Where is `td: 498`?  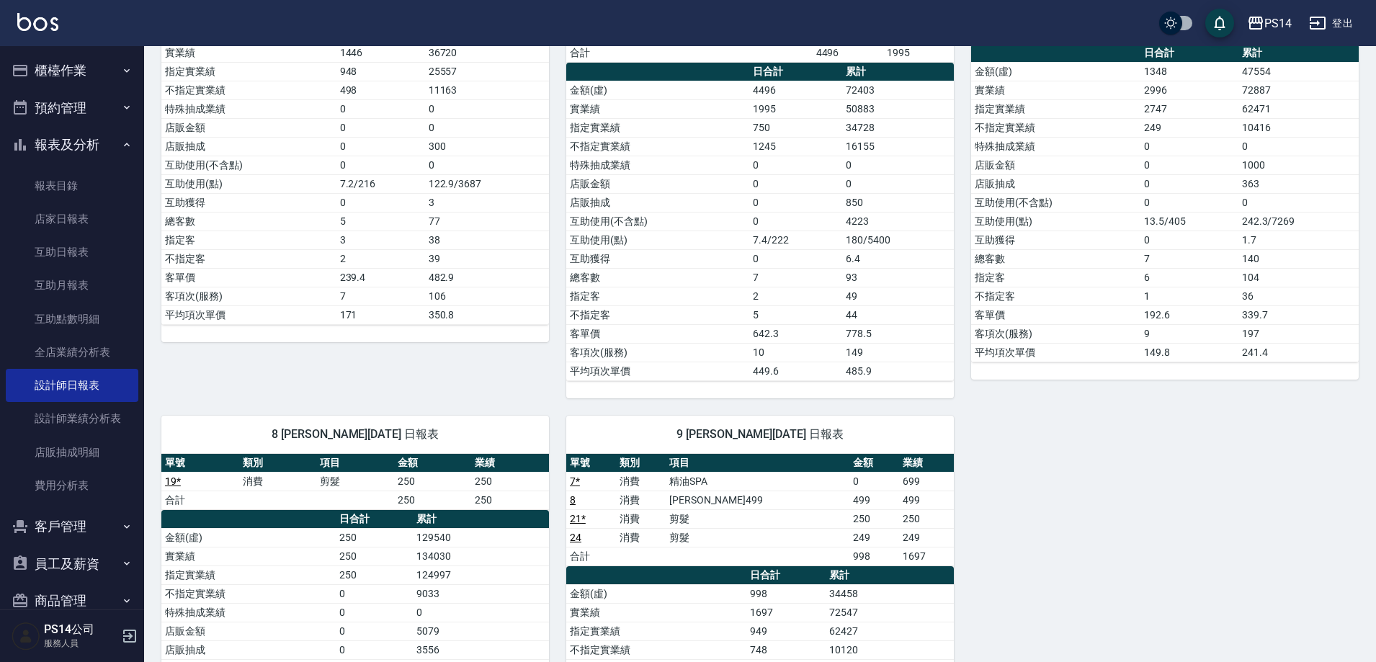
td: 498 is located at coordinates (380, 90).